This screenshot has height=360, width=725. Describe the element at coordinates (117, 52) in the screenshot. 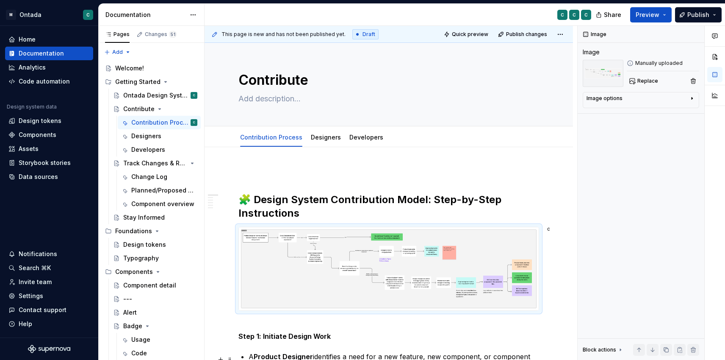

I see `button: Add` at that location.